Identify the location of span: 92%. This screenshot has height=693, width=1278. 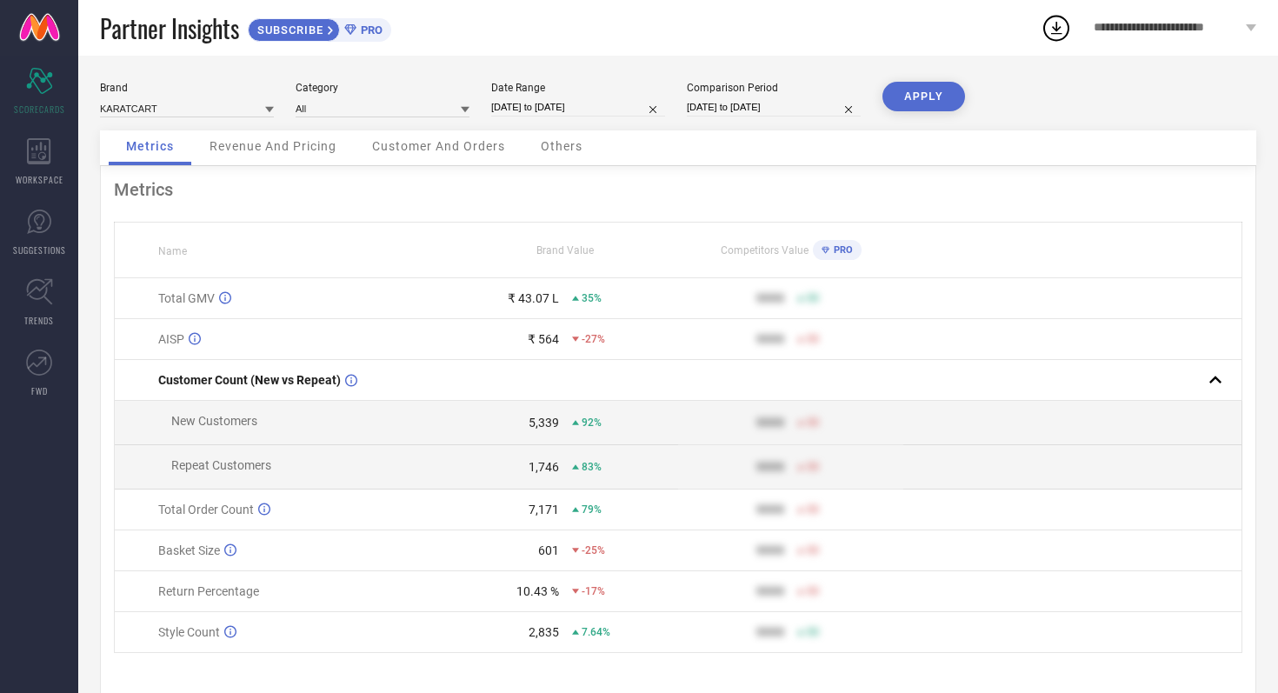
(591, 423).